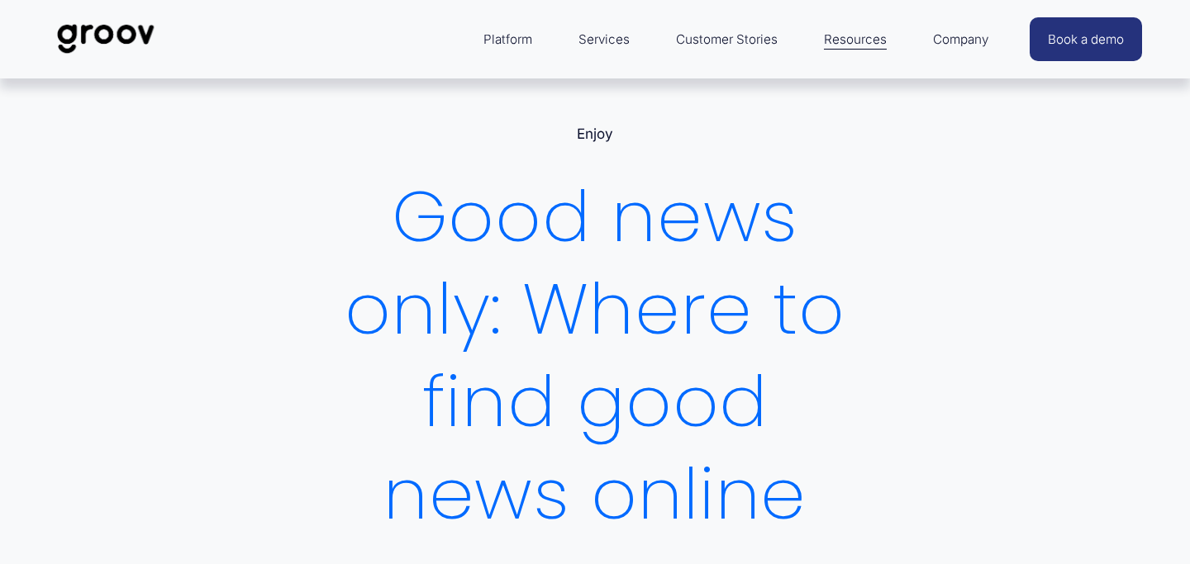  I want to click on span: Company, so click(960, 39).